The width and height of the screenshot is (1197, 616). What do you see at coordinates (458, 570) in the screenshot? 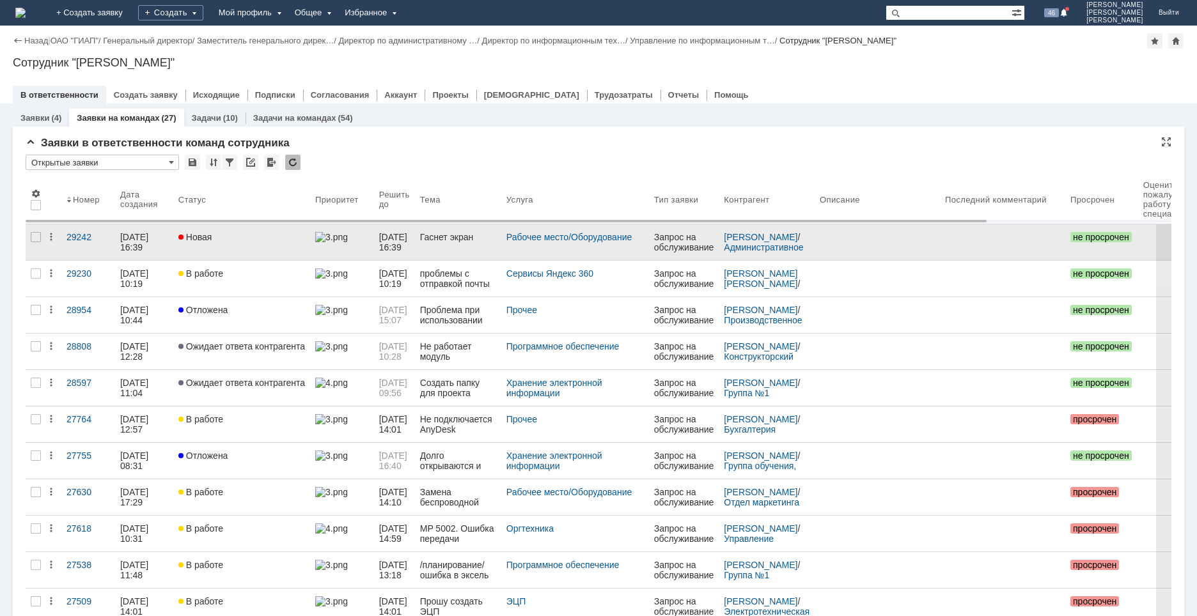
I see `div: /планирование/ошибка в эксель` at bounding box center [458, 570].